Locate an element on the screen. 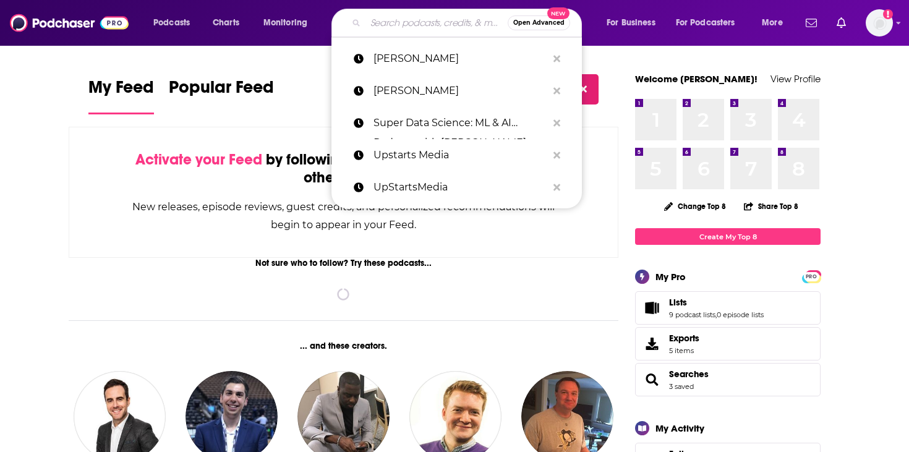 This screenshot has width=909, height=452. input: Search podcasts, credits, & more... is located at coordinates (437, 23).